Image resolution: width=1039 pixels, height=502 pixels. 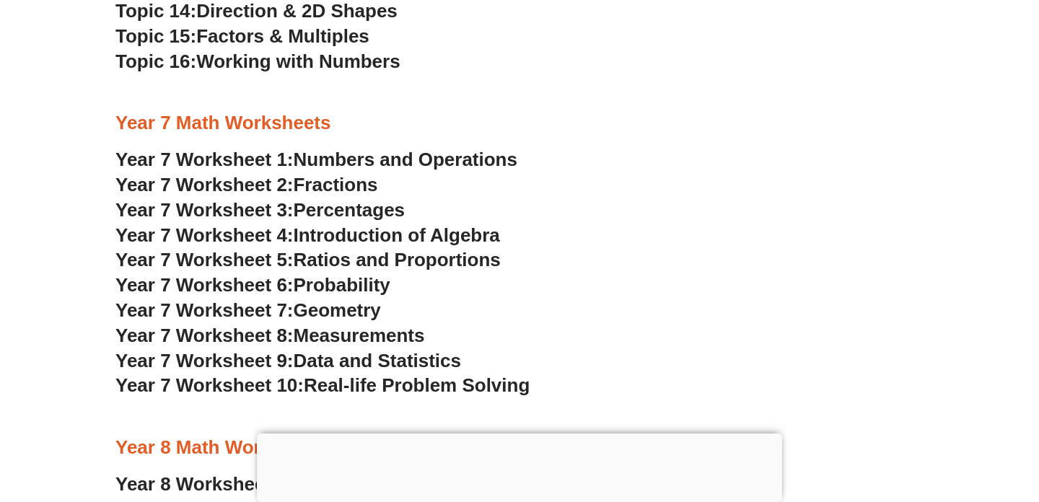 What do you see at coordinates (239, 484) in the screenshot?
I see `a: Year 8 Worksheet 1:Algebra` at bounding box center [239, 484].